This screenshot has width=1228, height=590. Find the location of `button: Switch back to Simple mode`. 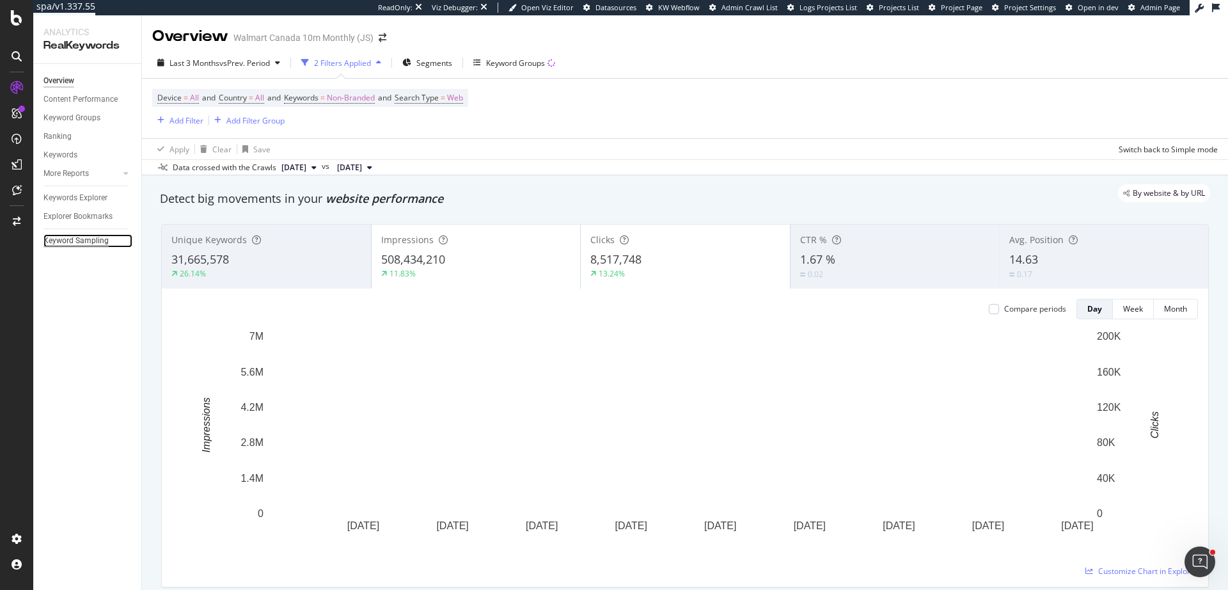

button: Switch back to Simple mode is located at coordinates (1165, 149).